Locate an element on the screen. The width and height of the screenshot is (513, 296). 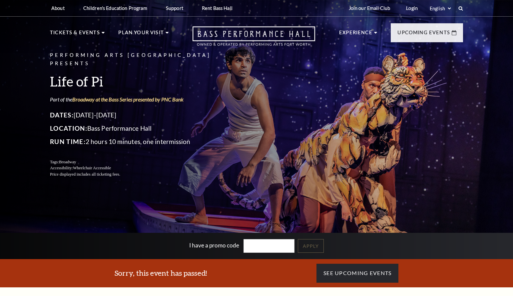
a: See Upcoming Events is located at coordinates (357, 273).